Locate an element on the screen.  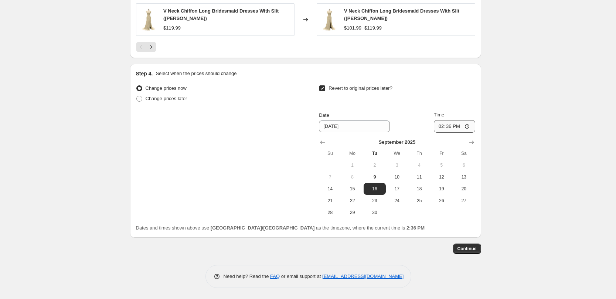
span: Su is located at coordinates (330, 153).